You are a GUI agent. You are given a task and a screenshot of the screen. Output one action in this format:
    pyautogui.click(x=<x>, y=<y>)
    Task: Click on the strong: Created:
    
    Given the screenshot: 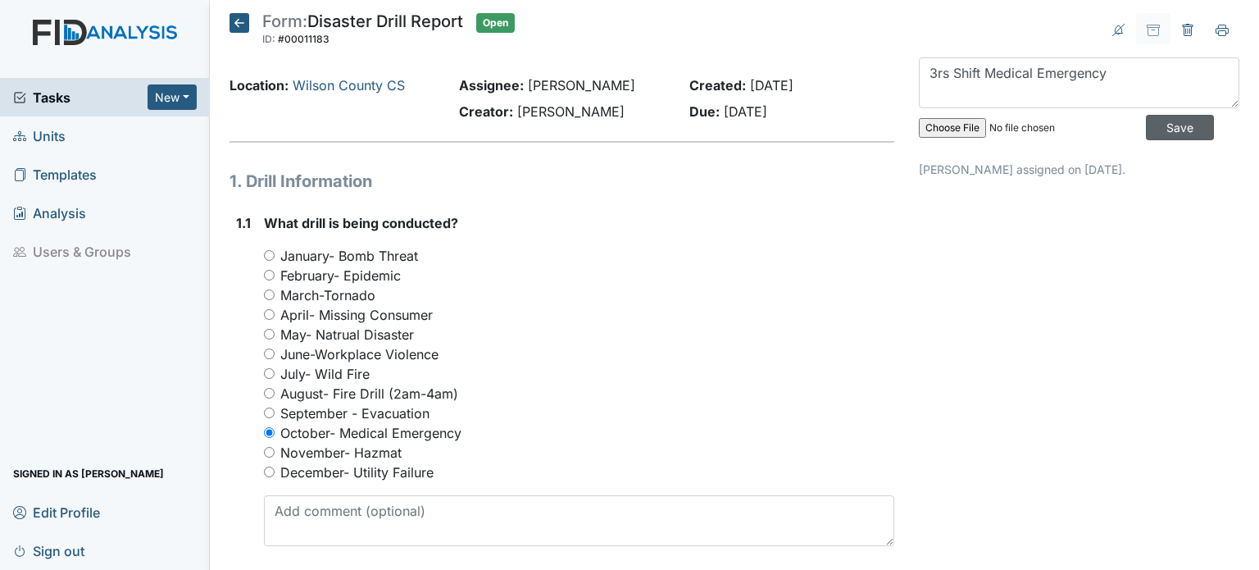 What is the action you would take?
    pyautogui.click(x=717, y=85)
    